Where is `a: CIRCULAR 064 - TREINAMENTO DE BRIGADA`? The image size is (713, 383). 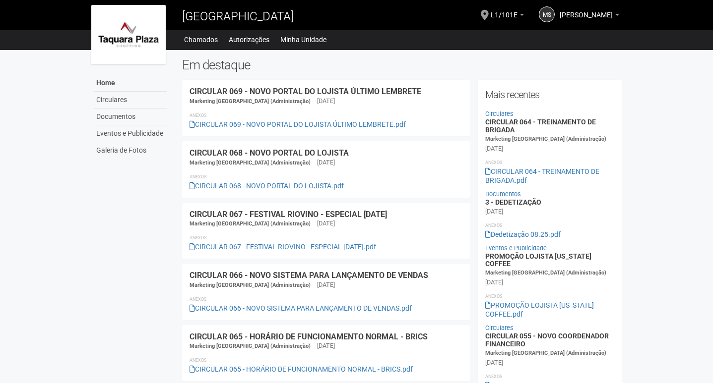
a: CIRCULAR 064 - TREINAMENTO DE BRIGADA is located at coordinates (540, 126).